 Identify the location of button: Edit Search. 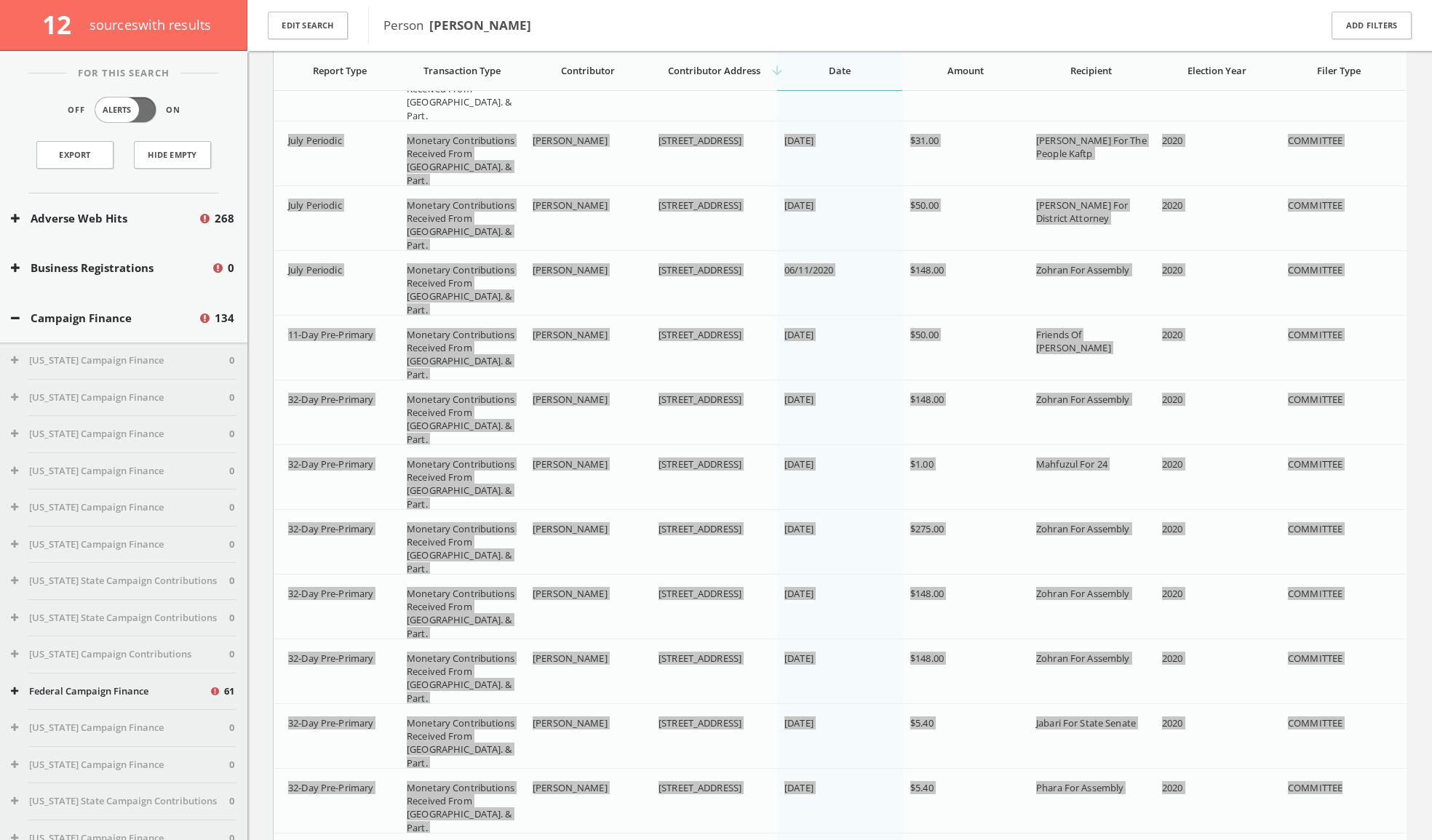
(308, 25).